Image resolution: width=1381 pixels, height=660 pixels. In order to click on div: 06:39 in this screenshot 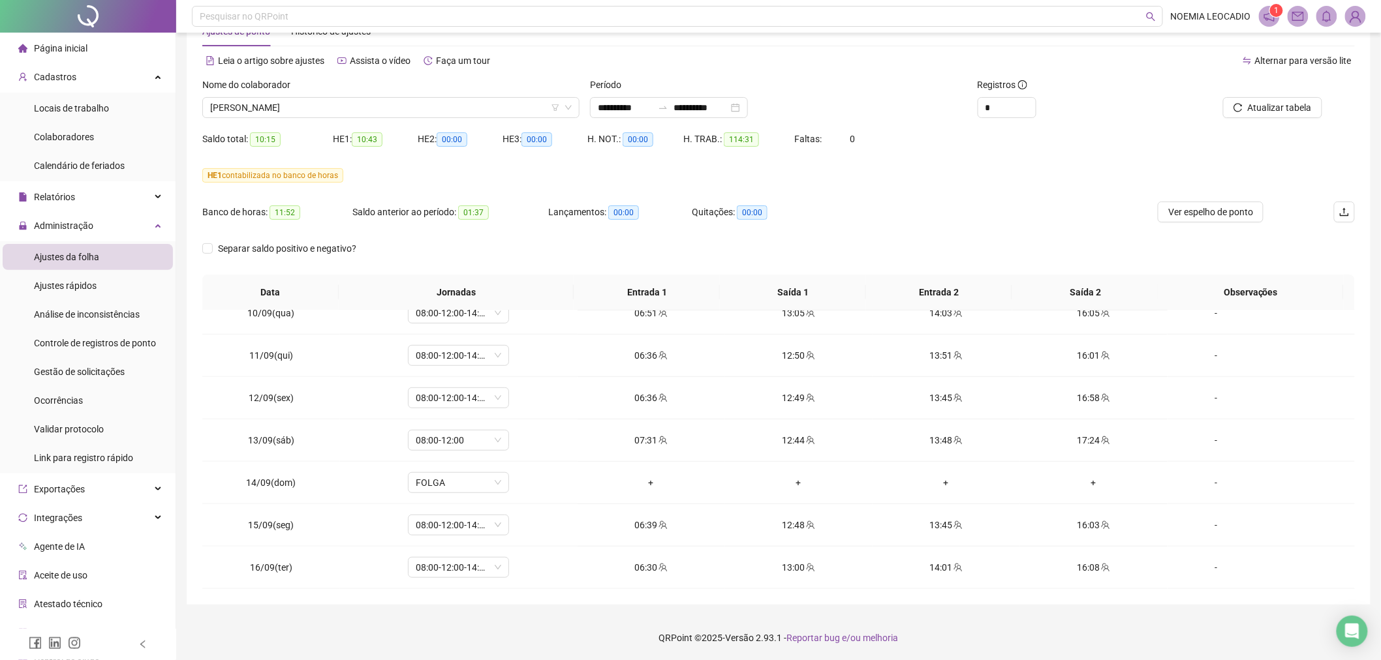, I will do `click(651, 525)`.